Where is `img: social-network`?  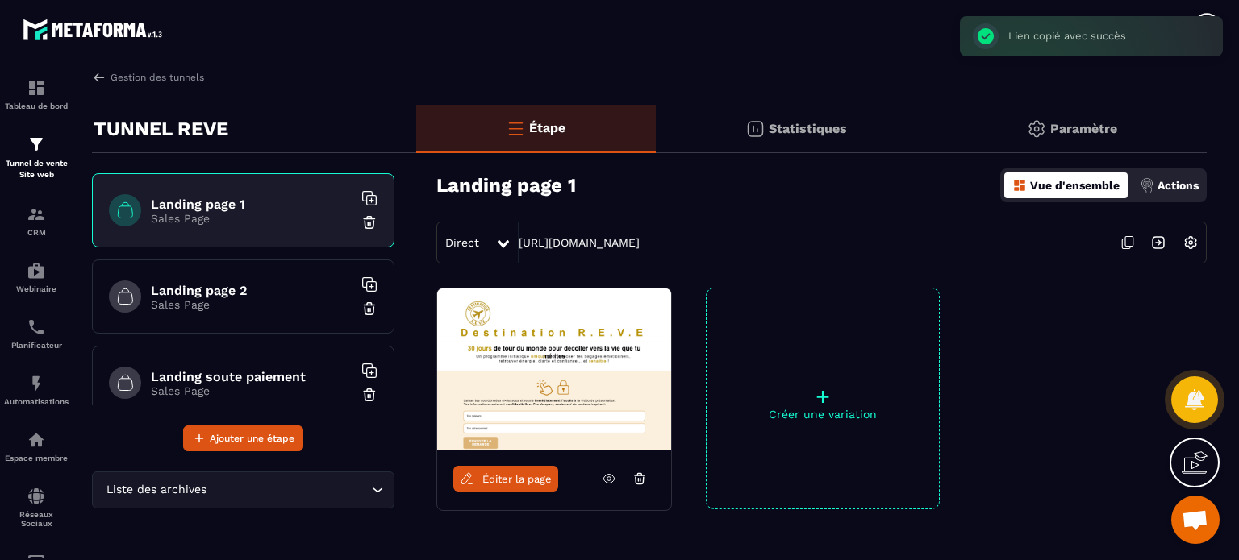 img: social-network is located at coordinates (36, 497).